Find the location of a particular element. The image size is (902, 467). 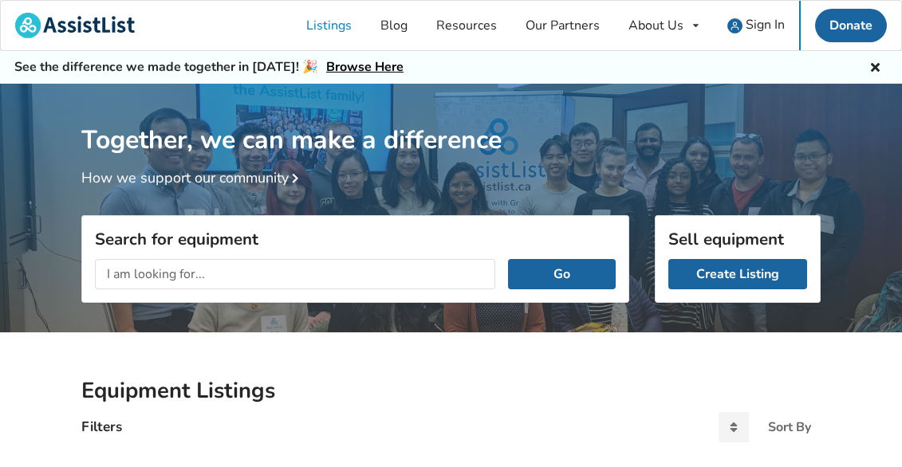

input: I am looking for... is located at coordinates (295, 274).